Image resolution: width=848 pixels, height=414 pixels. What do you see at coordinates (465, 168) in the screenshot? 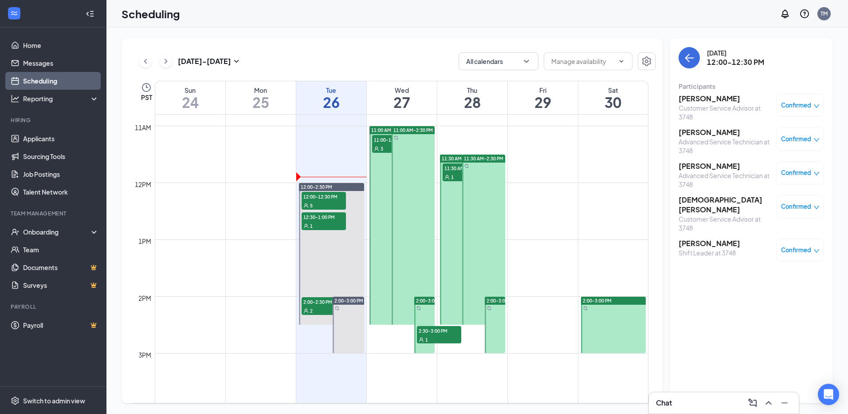
I see `span: 11:30 AM-12:00 PM` at bounding box center [465, 168].